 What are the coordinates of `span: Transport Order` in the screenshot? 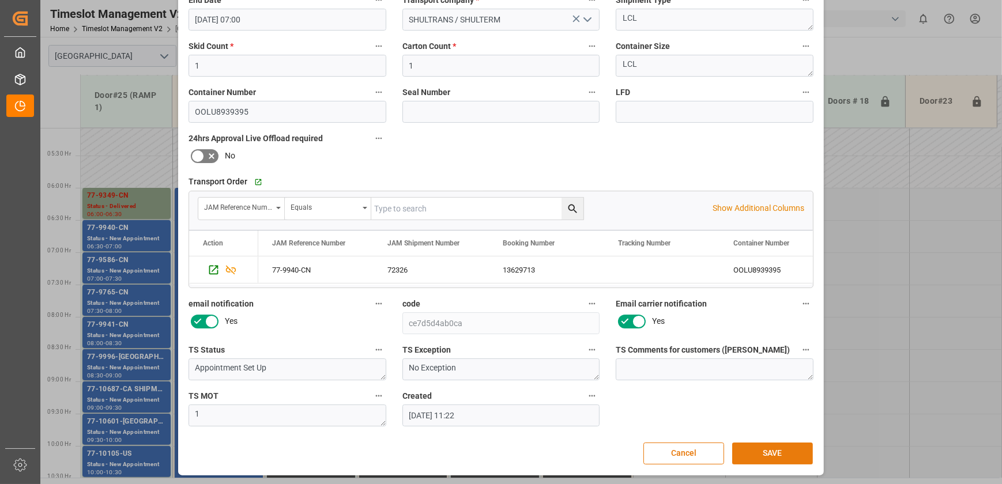 It's located at (218, 182).